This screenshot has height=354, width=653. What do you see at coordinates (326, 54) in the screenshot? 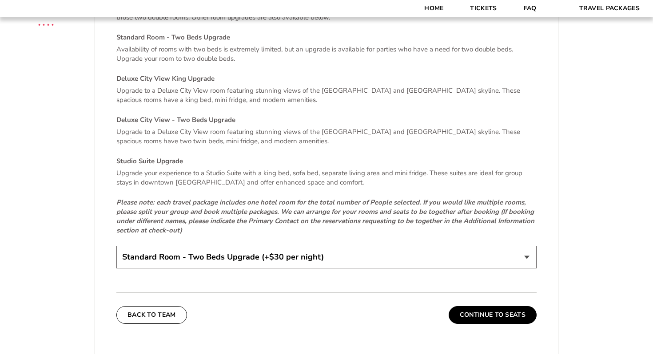
I see `p: Availability of rooms with two beds is extremely limited, but an upgrade is available for parties...` at bounding box center [326, 54].